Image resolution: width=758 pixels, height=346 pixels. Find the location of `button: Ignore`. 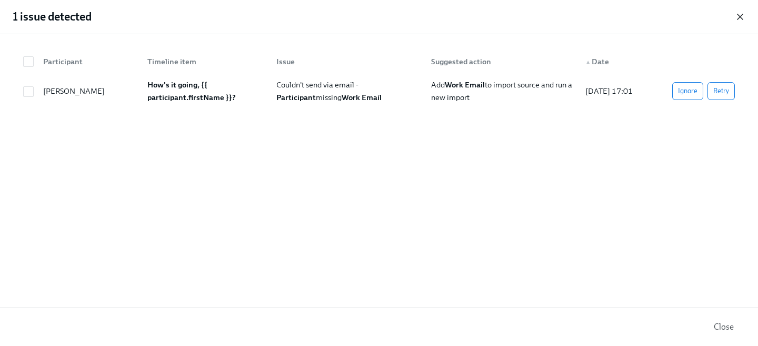

button: Ignore is located at coordinates (687, 91).